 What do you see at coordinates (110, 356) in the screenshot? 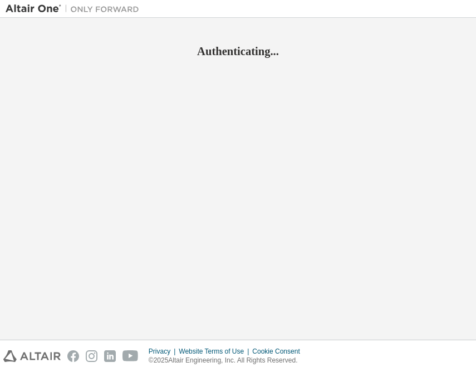
I see `img: linkedin.svg` at bounding box center [110, 356].